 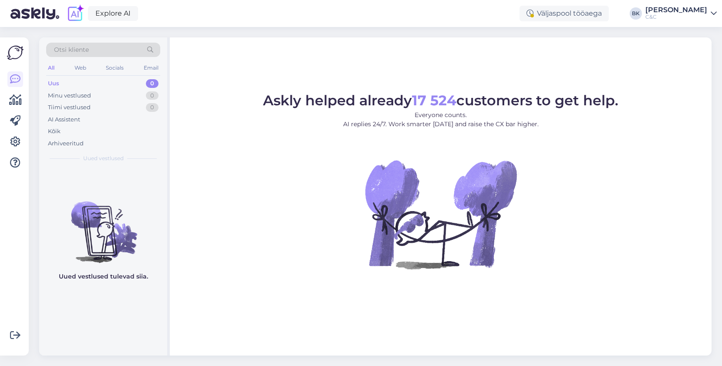 I want to click on img: explore-ai, so click(x=75, y=14).